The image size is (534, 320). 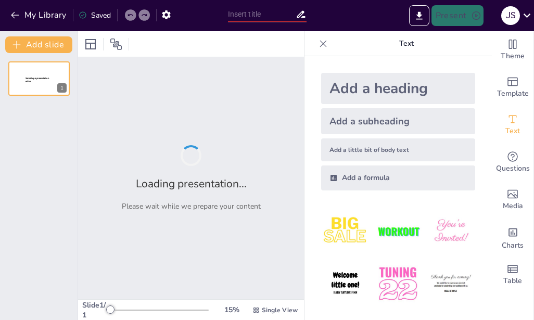 What do you see at coordinates (345, 231) in the screenshot?
I see `img: 1.jpeg` at bounding box center [345, 231].